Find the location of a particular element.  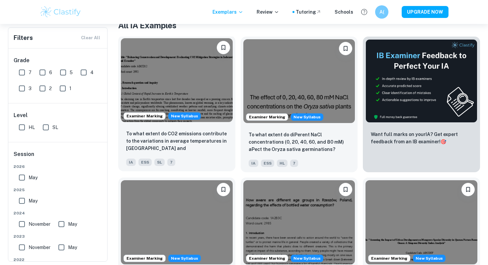

h6: Level is located at coordinates (58, 115).